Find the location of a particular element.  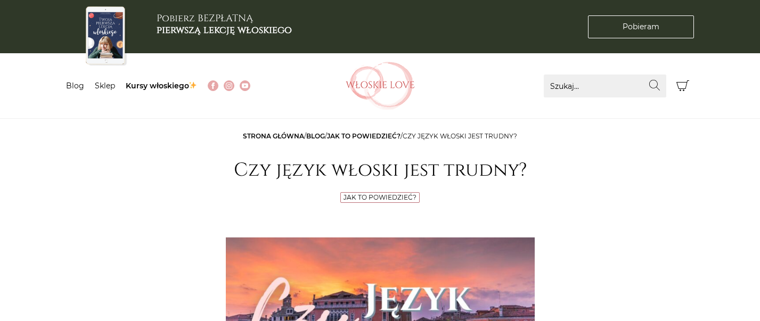

h3: Pobierz BEZPŁATNĄ is located at coordinates (224, 24).